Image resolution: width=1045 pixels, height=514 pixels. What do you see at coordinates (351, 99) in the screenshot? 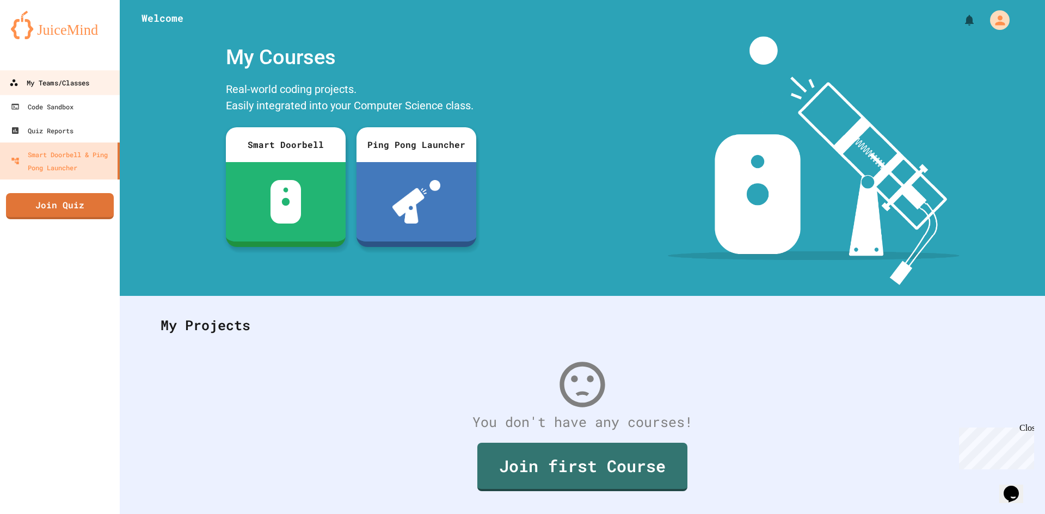
I see `div: Real-world coding projects. Easily integrated into your Computer Science class.` at bounding box center [351, 99].